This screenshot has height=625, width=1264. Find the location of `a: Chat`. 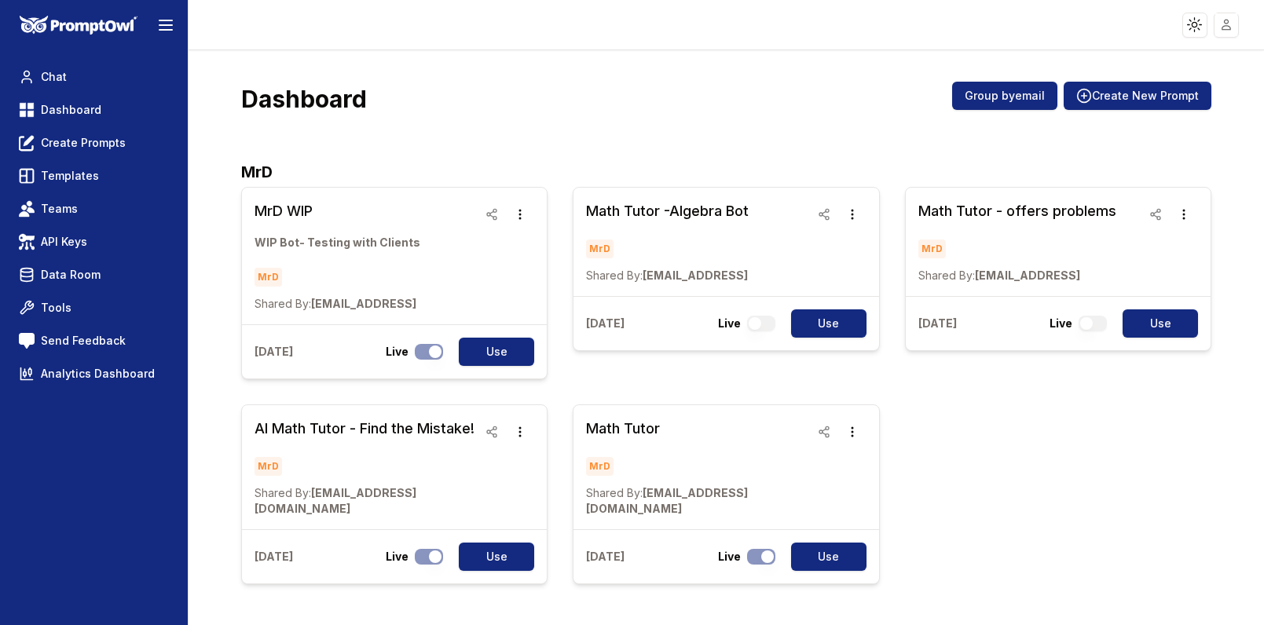

a: Chat is located at coordinates (93, 77).